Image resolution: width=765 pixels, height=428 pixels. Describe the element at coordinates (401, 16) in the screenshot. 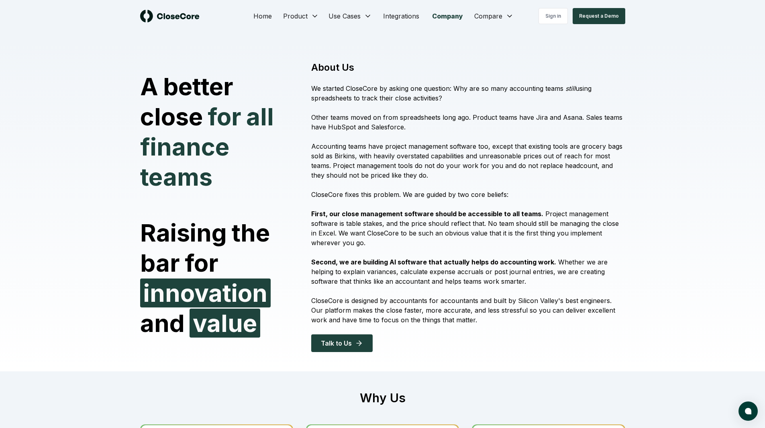

I see `a: Integrations` at that location.